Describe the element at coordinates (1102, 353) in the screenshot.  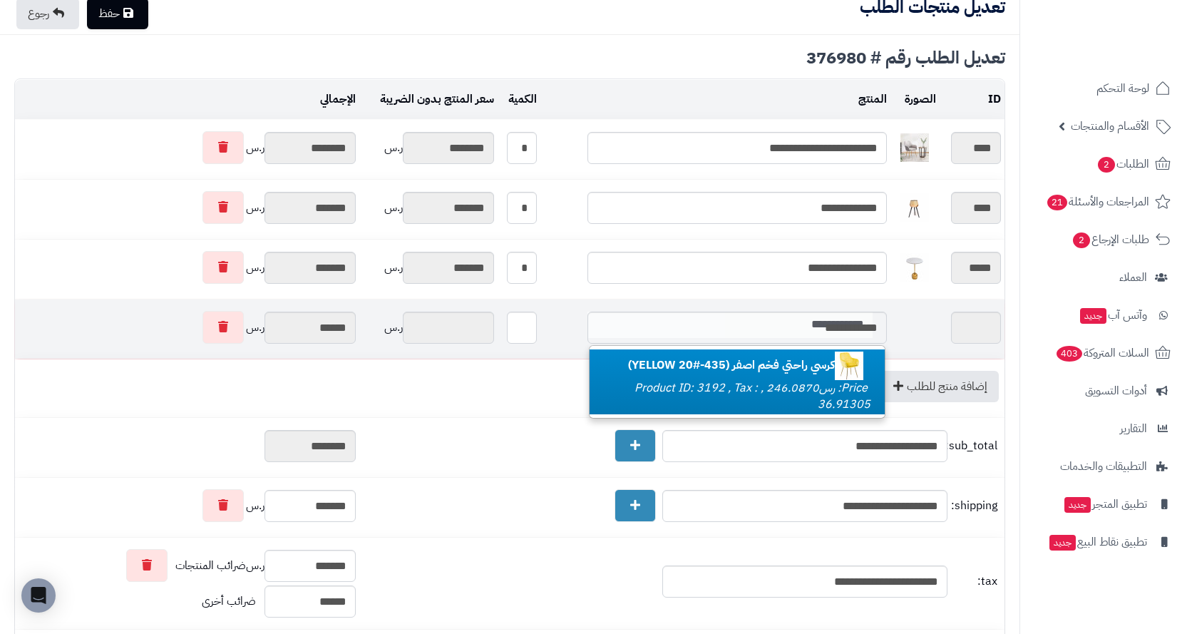
I see `span: السلات المتروكة` at that location.